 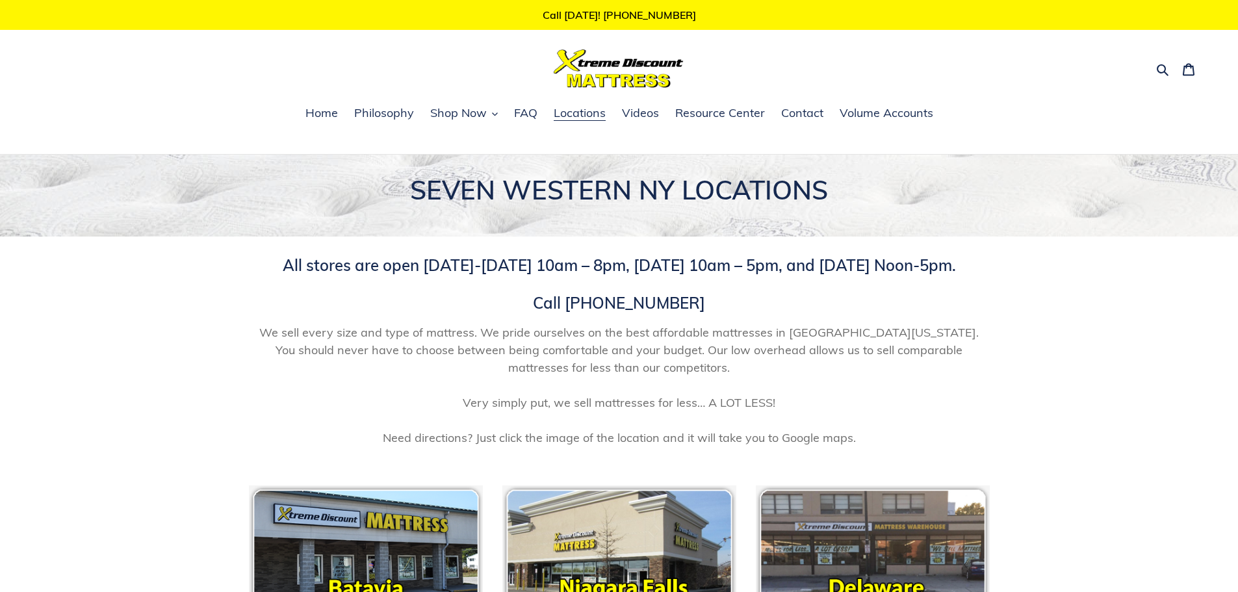 What do you see at coordinates (887, 114) in the screenshot?
I see `a: Volume Accounts` at bounding box center [887, 114].